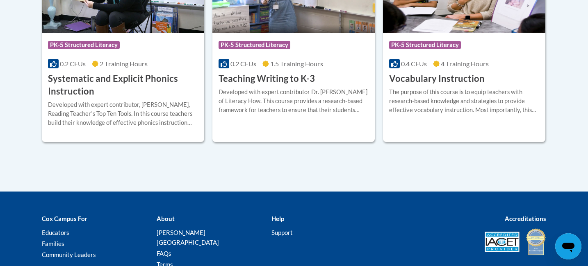  Describe the element at coordinates (55, 233) in the screenshot. I see `a: Educators` at that location.